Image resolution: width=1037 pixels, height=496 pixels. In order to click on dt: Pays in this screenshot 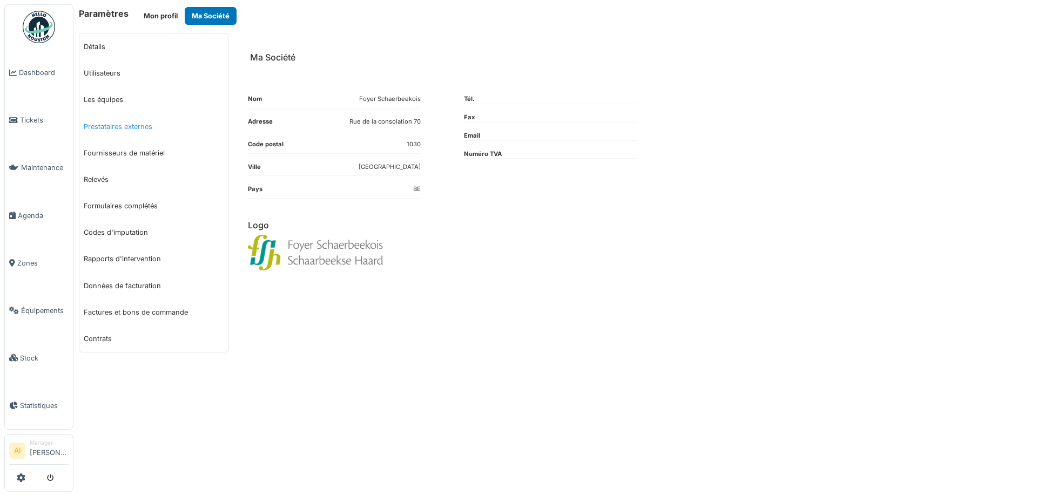, I will do `click(255, 191)`.